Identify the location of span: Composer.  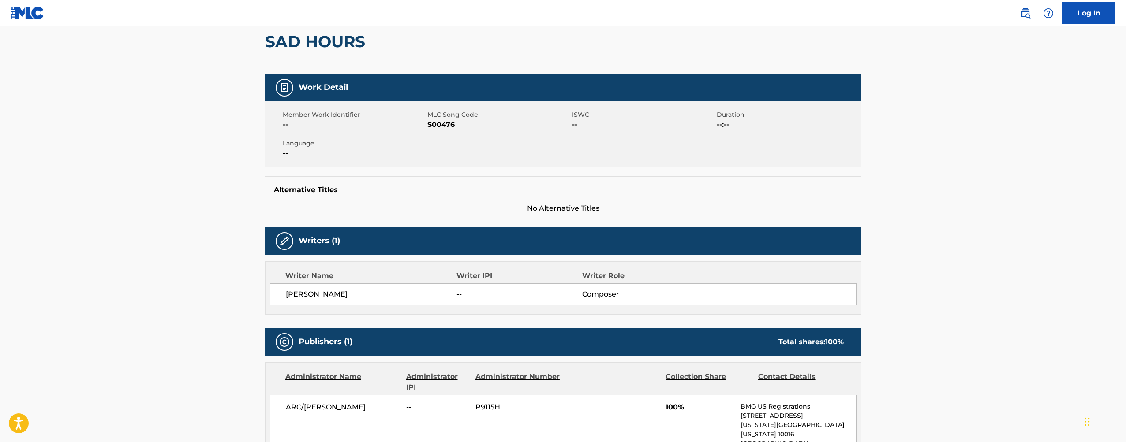
(639, 295).